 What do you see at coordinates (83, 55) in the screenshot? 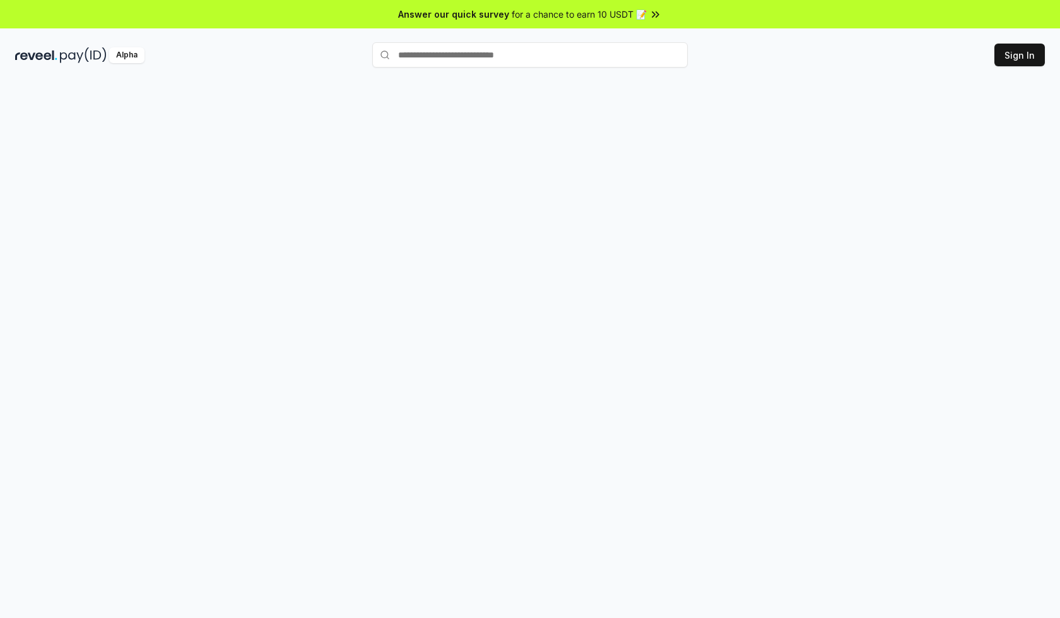
I see `img: pay_id` at bounding box center [83, 55].